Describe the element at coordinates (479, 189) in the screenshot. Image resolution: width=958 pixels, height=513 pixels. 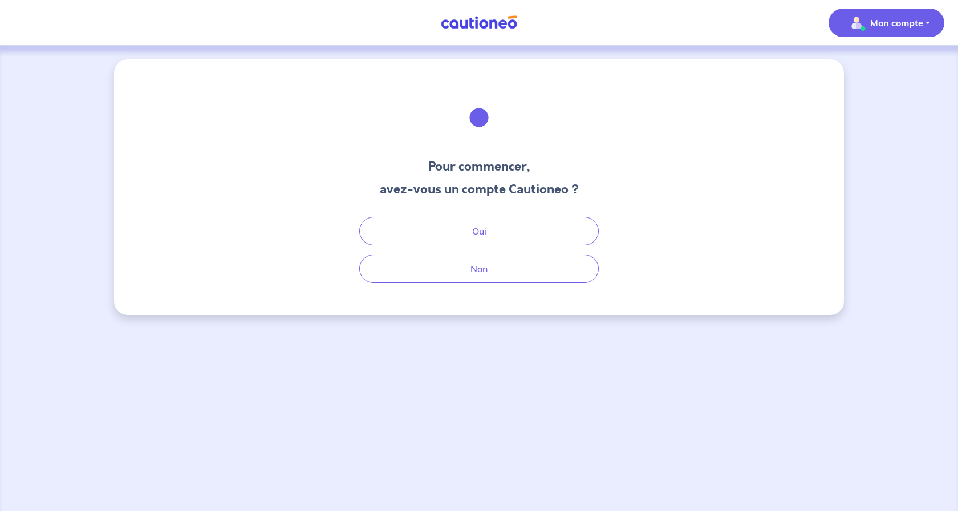
I see `h3: avez-vous un compte Cautioneo ?` at that location.